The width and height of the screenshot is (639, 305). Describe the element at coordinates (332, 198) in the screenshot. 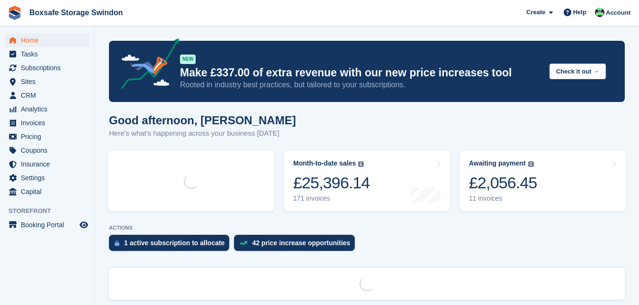

I see `div: 171 invoices` at that location.